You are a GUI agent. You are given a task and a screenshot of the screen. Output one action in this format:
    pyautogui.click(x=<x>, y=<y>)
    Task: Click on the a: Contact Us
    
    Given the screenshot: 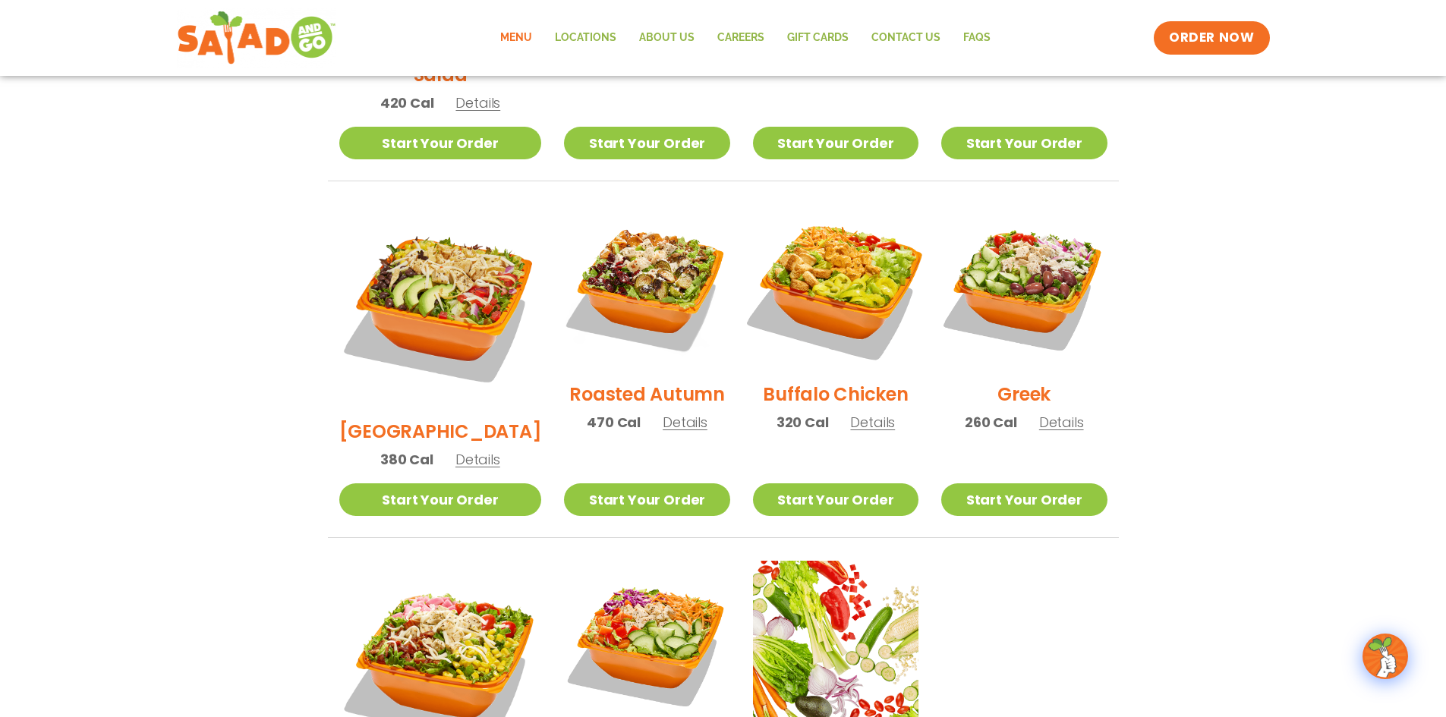 What is the action you would take?
    pyautogui.click(x=905, y=38)
    